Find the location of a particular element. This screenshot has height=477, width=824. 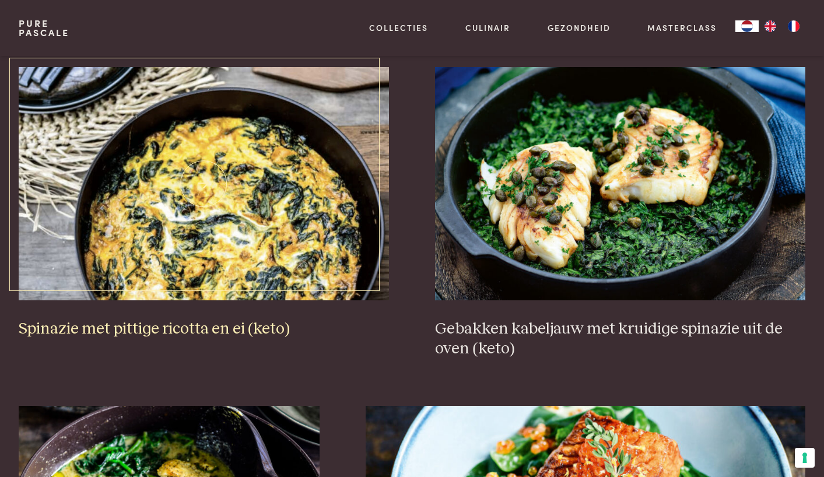

a: Spinazie met pittige ricotta en ei (keto) Spinazie met pittige ricotta en ei (keto) is located at coordinates (203, 203).